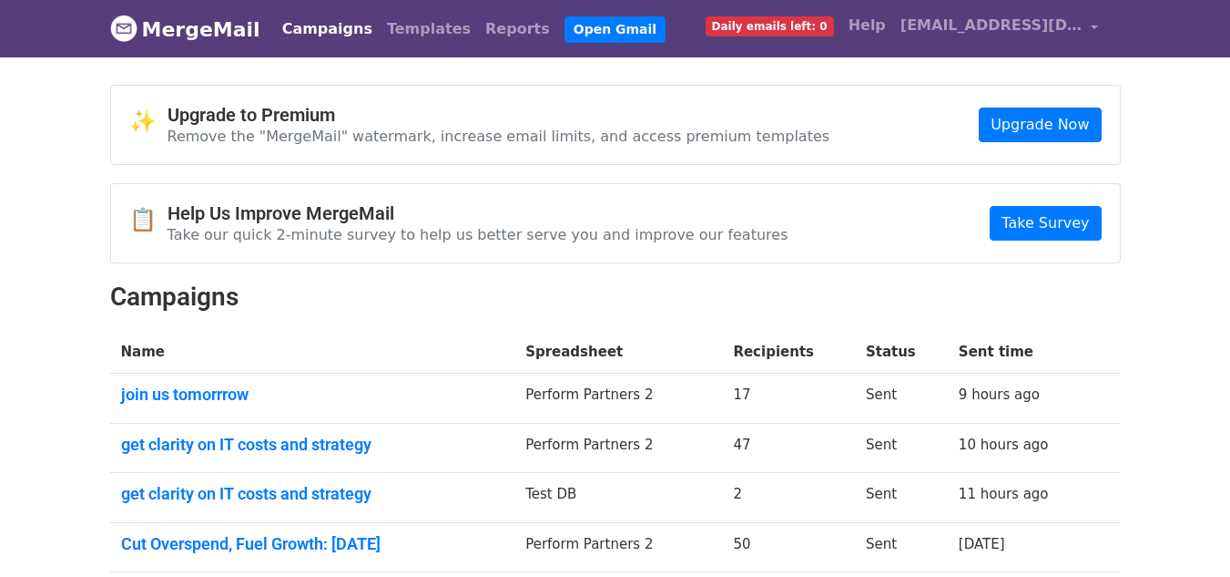 The height and width of the screenshot is (577, 1230). What do you see at coordinates (312, 352) in the screenshot?
I see `th: Name` at bounding box center [312, 352].